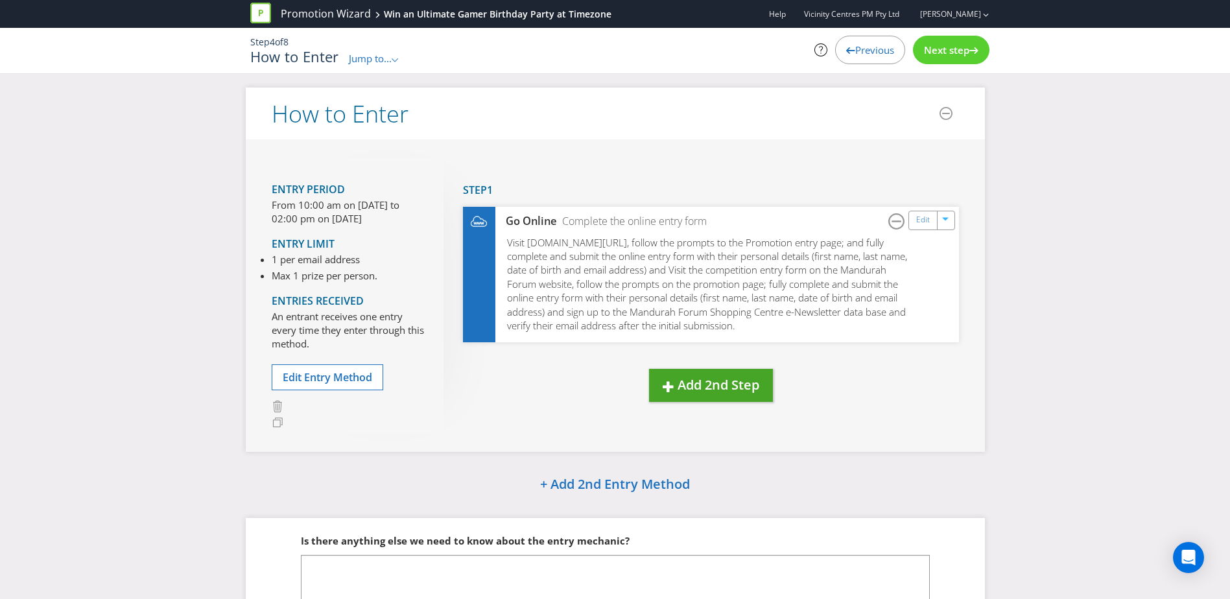 The image size is (1230, 599). What do you see at coordinates (1189, 558) in the screenshot?
I see `div: Open Intercom Messenger` at bounding box center [1189, 558].